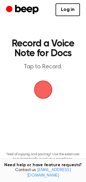  I want to click on p: Tap to Record., so click(43, 67).